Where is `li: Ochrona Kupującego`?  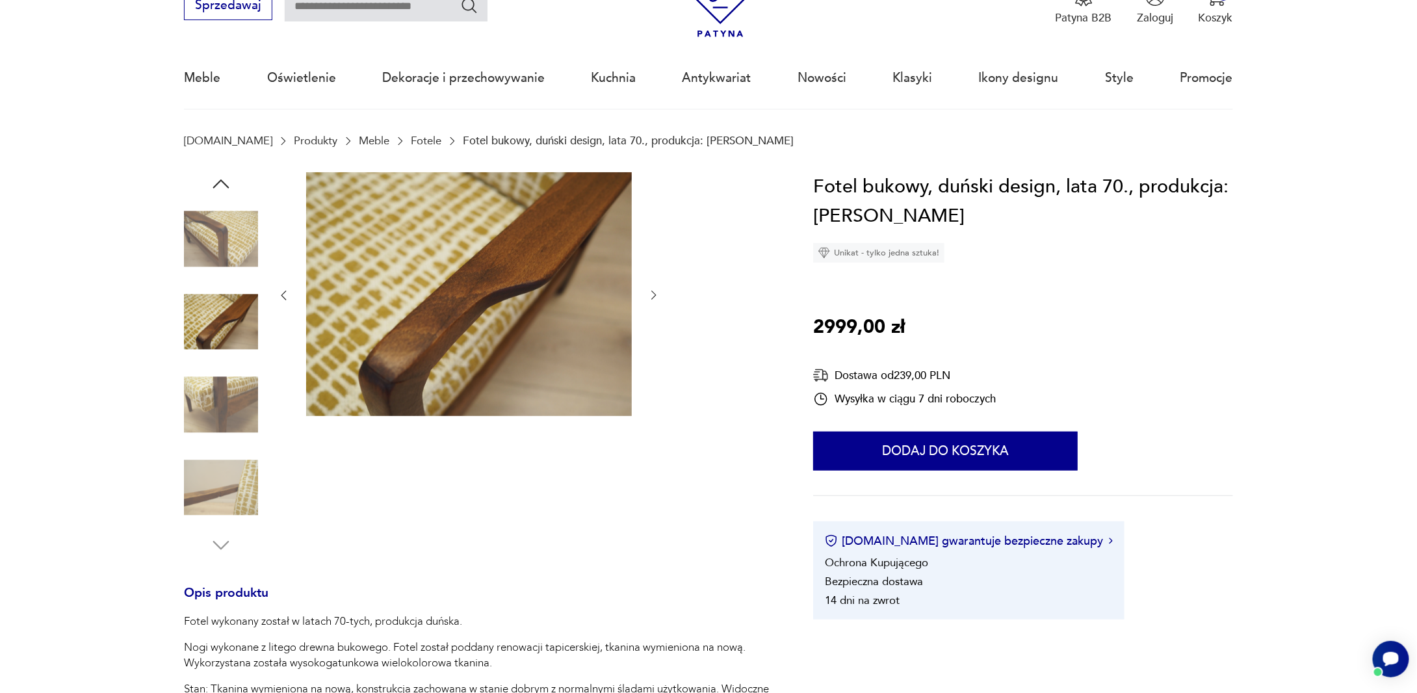 li: Ochrona Kupującego is located at coordinates (876, 562).